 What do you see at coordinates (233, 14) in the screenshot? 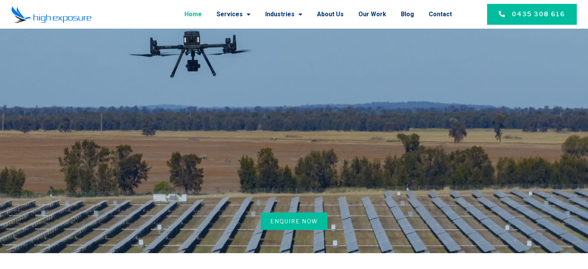
I see `a: Services` at bounding box center [233, 14].